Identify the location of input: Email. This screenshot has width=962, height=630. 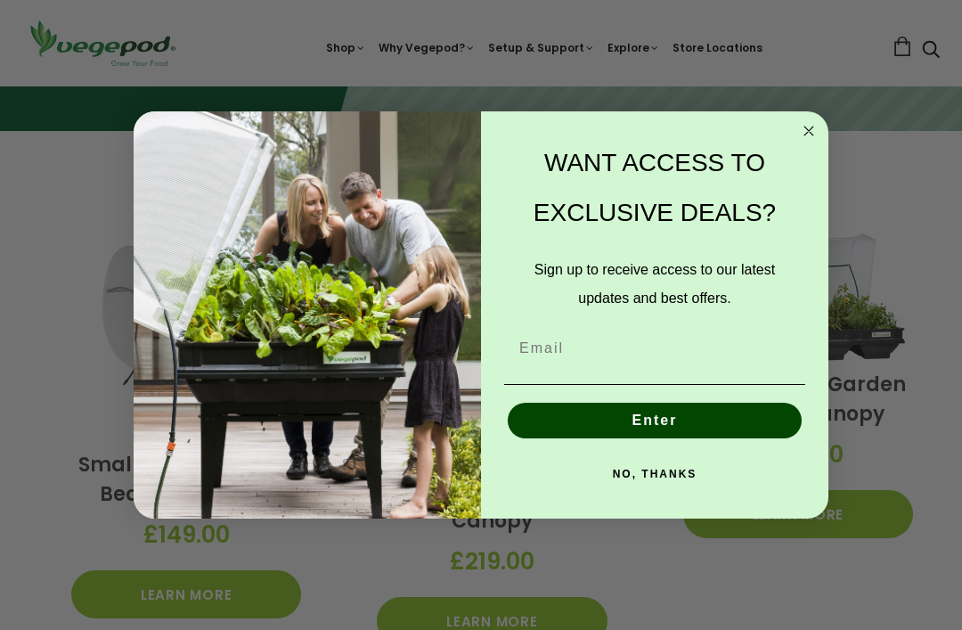
(655, 348).